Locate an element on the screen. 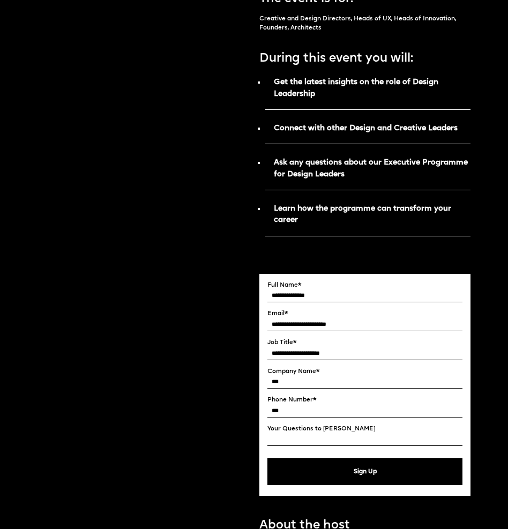 The height and width of the screenshot is (529, 508). p: Creative and Design Directors, Heads of UX, Heads of Innovation, Founders, Architects is located at coordinates (365, 24).